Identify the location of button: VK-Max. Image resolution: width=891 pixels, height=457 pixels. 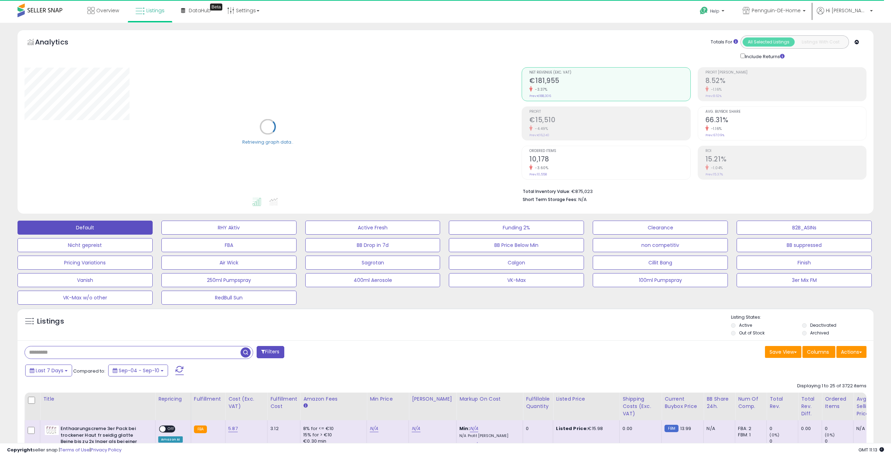
(516, 280).